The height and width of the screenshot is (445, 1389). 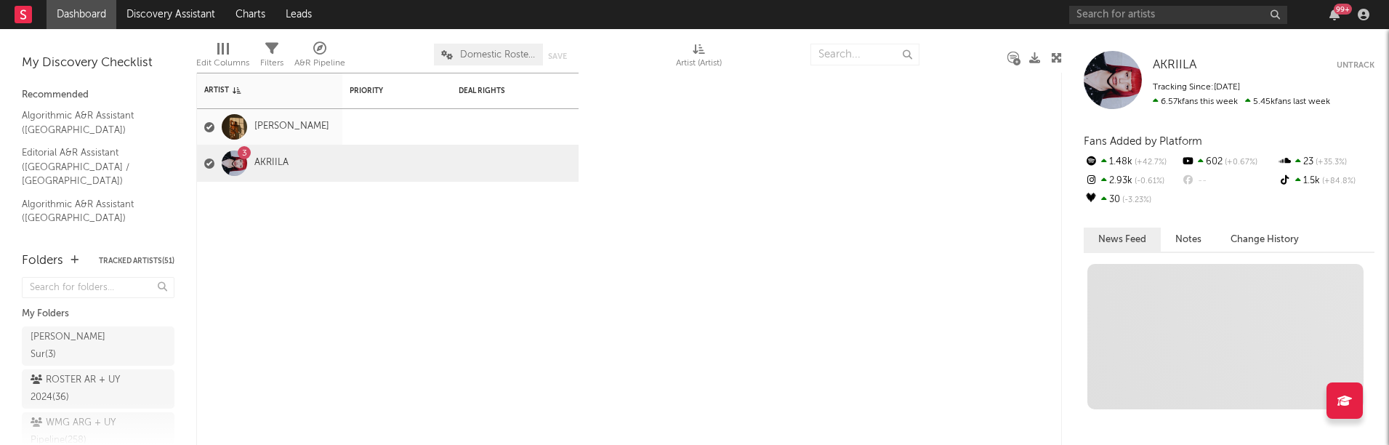 What do you see at coordinates (1174, 65) in the screenshot?
I see `span: AKRIILA` at bounding box center [1174, 65].